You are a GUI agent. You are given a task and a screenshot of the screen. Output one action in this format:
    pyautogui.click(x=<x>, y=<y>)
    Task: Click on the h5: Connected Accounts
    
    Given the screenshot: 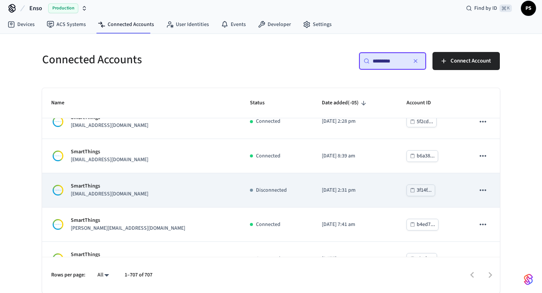 What is the action you would take?
    pyautogui.click(x=154, y=60)
    